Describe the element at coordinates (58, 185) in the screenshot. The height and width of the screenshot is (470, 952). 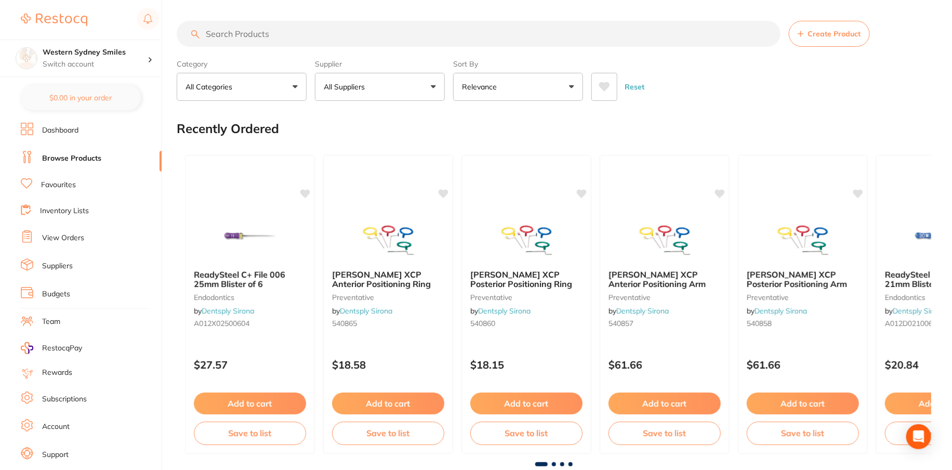
I see `a: Favourites` at that location.